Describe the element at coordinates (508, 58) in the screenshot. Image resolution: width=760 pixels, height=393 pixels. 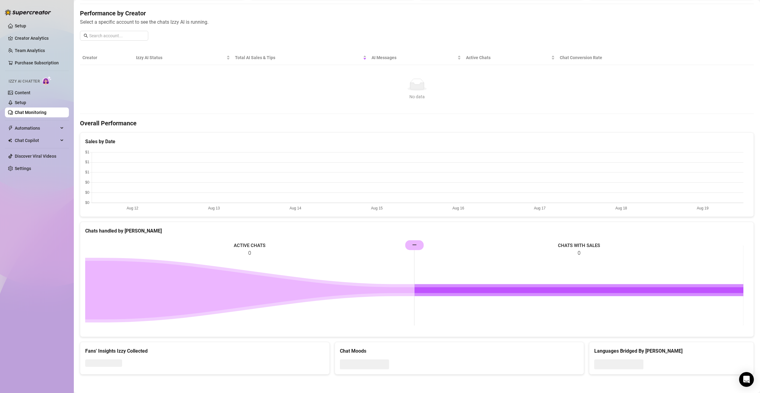
I see `span: Active Chats` at that location.